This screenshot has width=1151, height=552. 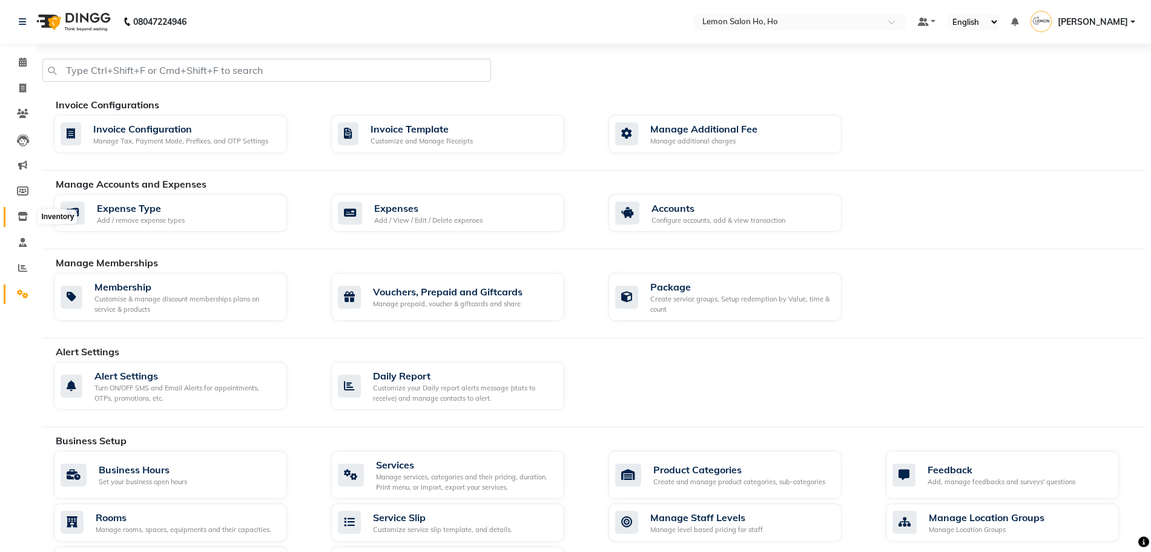 I want to click on div: Membership, so click(x=186, y=287).